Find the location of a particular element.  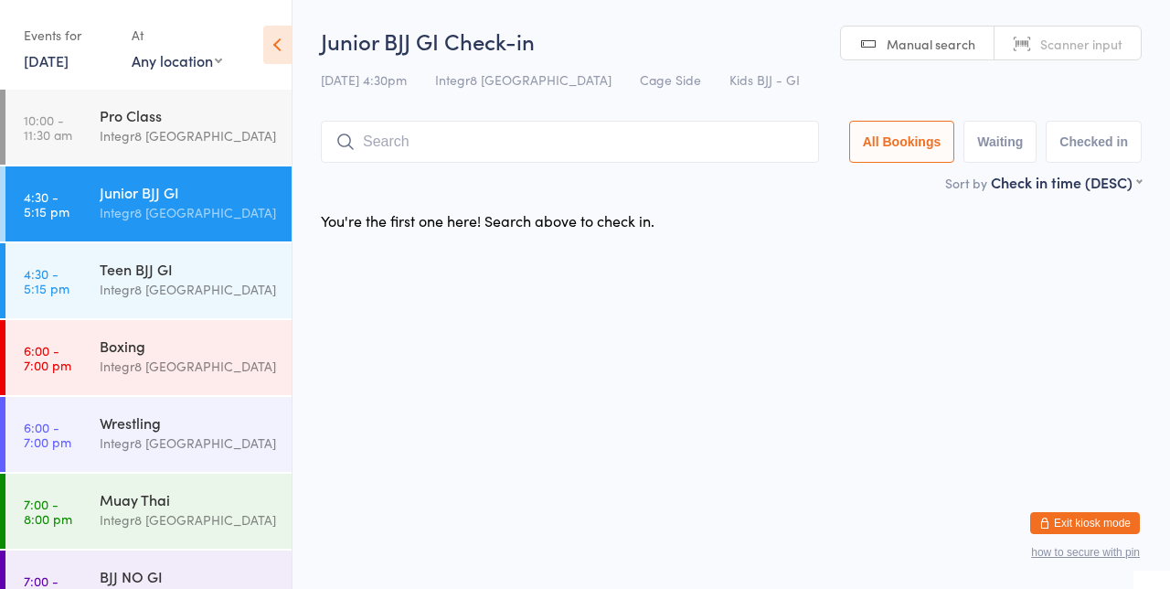

button: All Bookings is located at coordinates (902, 142).